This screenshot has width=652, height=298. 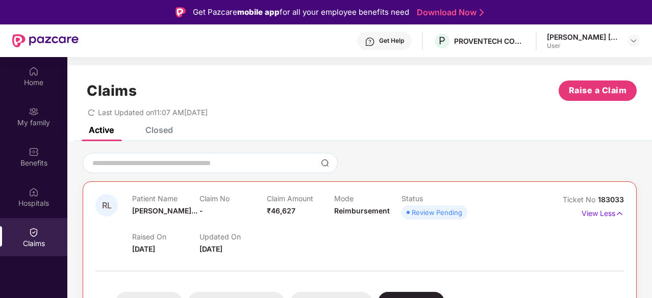 I want to click on p: Mode, so click(x=368, y=198).